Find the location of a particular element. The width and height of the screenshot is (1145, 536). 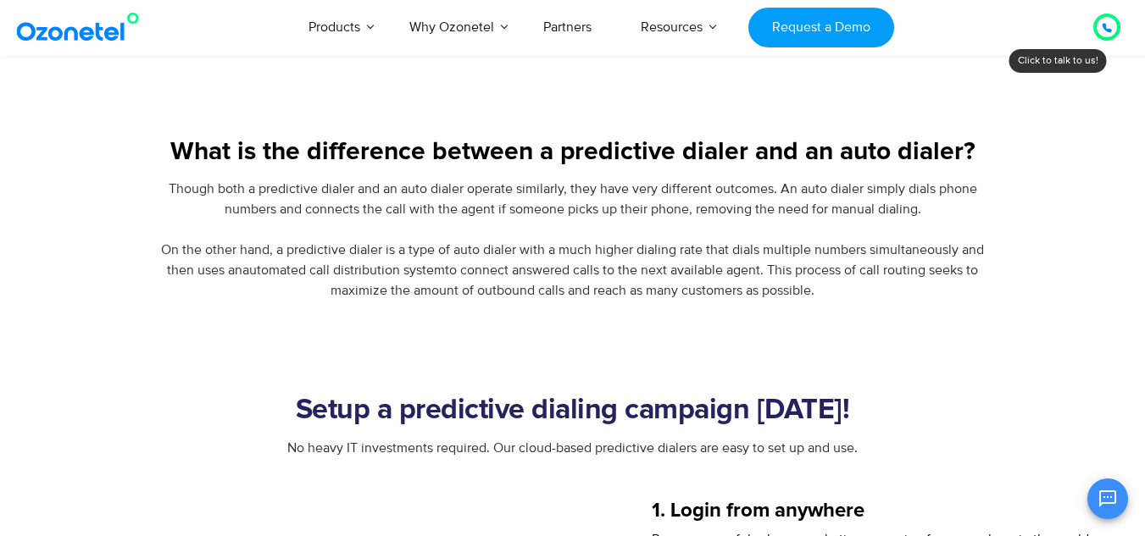

span: Though both a predictive dialer and an auto dialer operate similarly, they have very different ou... is located at coordinates (572, 240).